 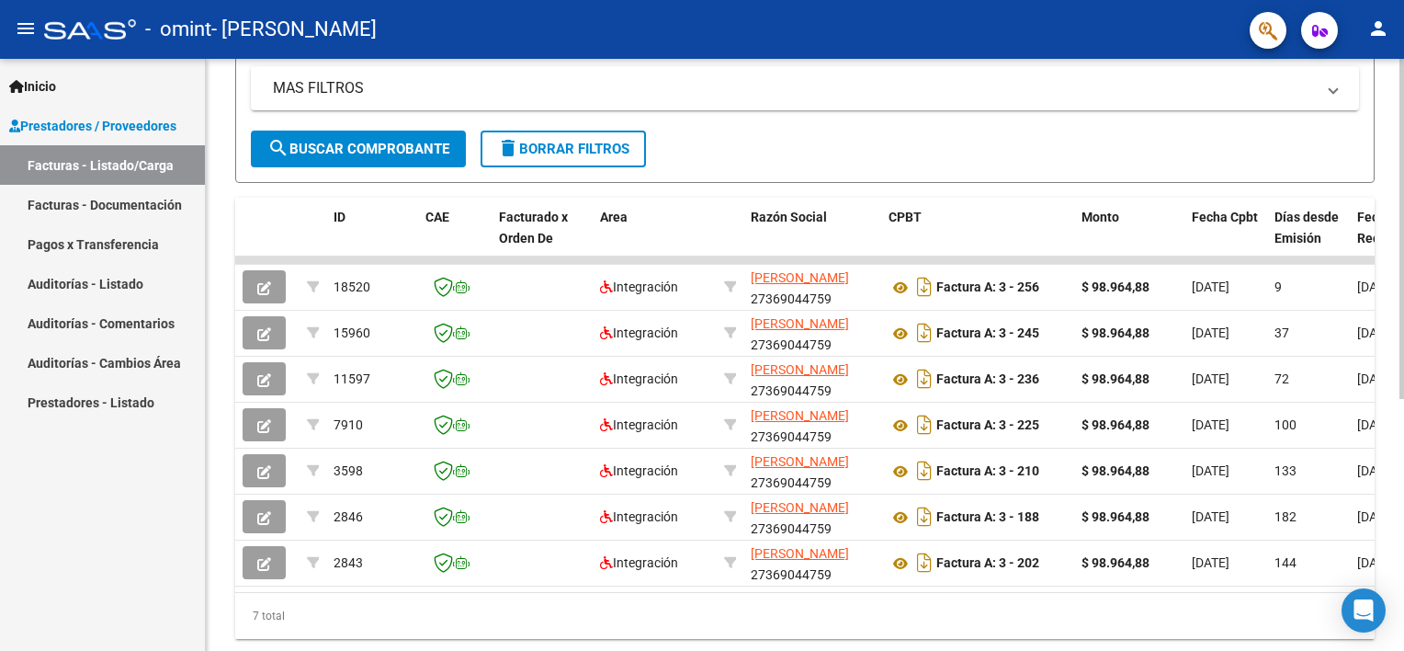 I want to click on strong: Factura A: 3 - 245, so click(x=988, y=334).